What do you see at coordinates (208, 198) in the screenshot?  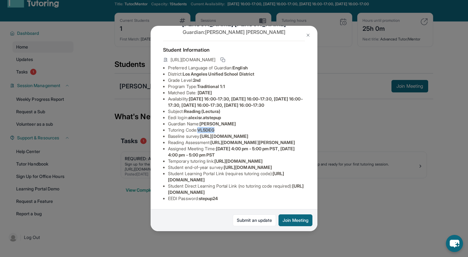 I see `span: stepup24` at bounding box center [208, 198].